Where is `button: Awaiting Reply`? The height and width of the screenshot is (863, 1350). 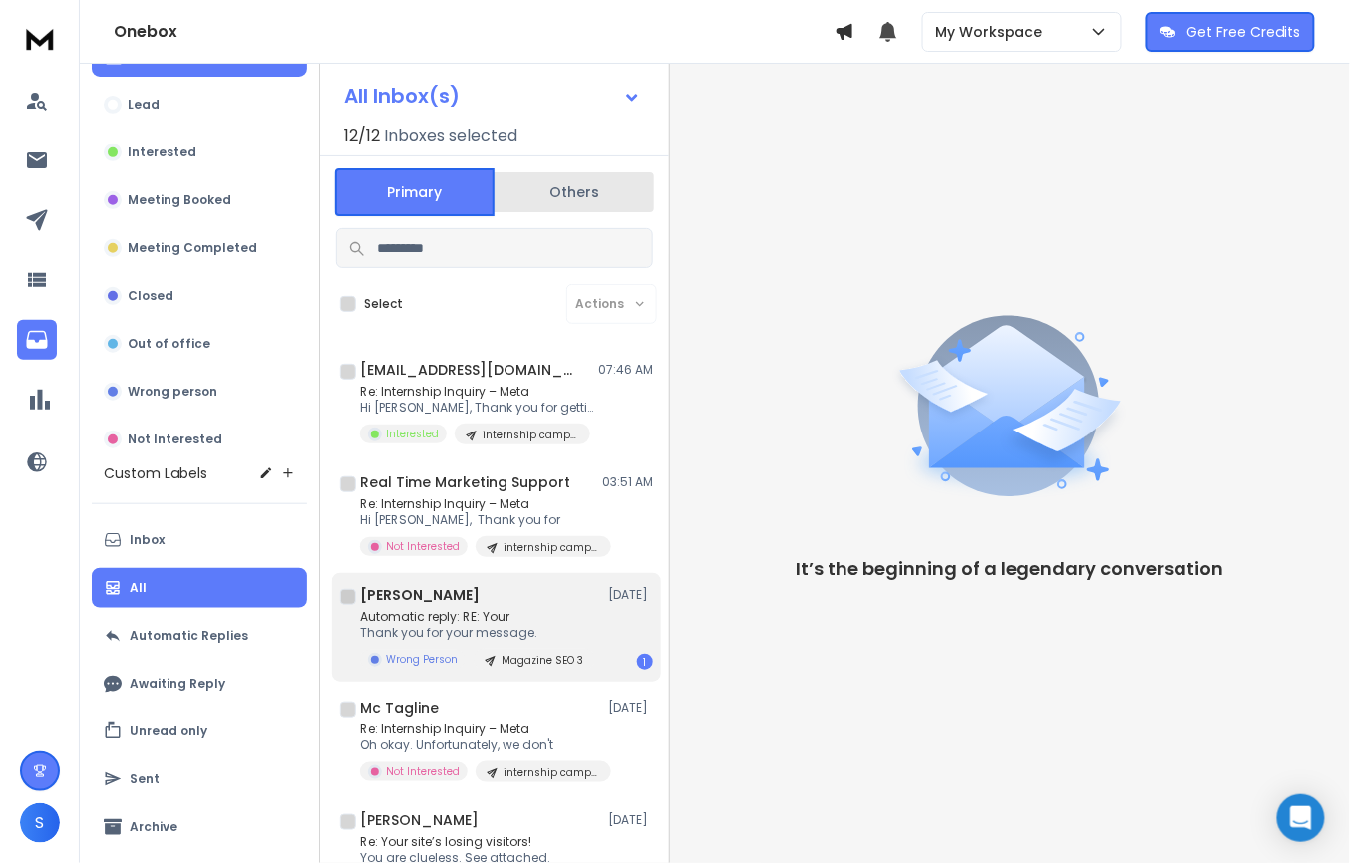 button: Awaiting Reply is located at coordinates (199, 684).